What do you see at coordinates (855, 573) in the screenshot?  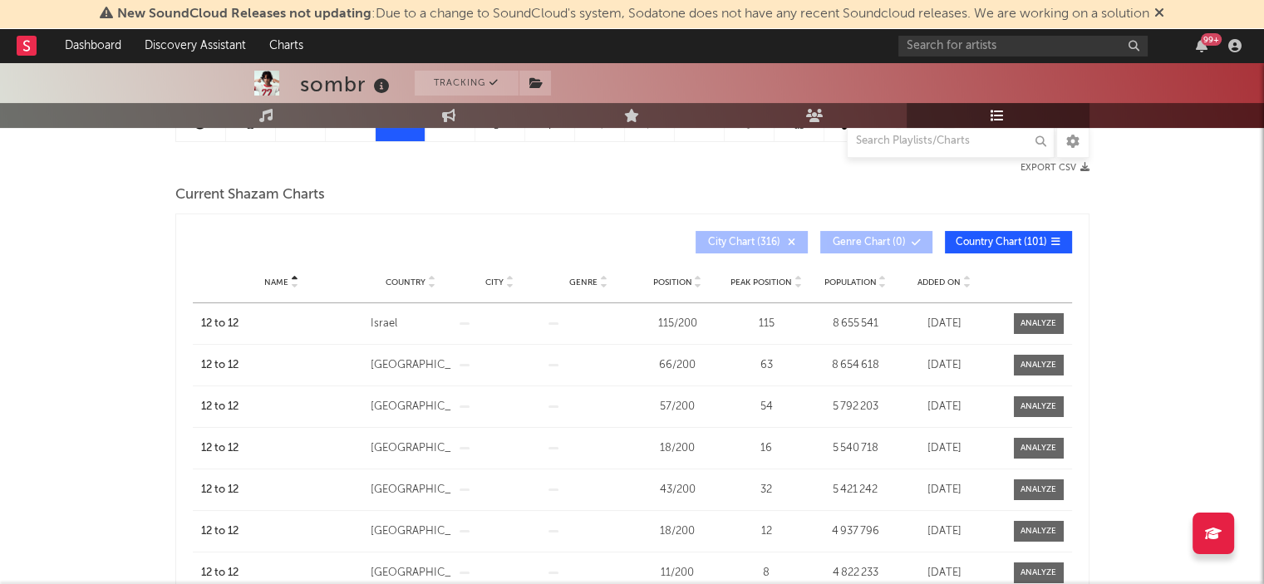 I see `div: 4 822 233` at bounding box center [855, 573].